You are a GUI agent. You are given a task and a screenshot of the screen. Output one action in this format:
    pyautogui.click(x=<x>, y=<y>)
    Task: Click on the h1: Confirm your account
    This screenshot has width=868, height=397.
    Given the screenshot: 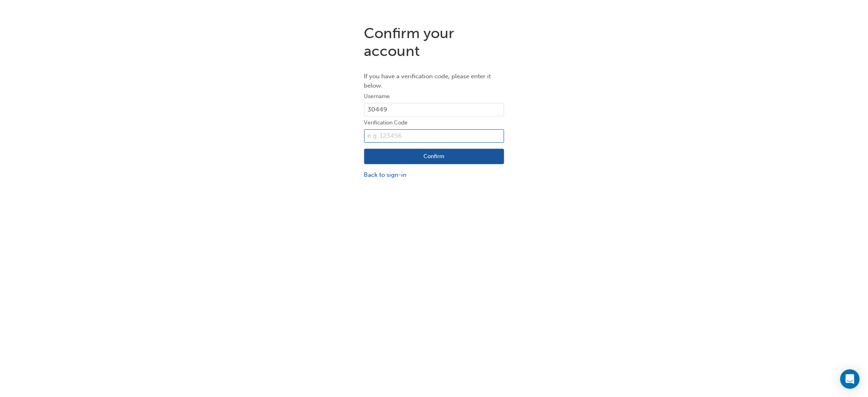 What is the action you would take?
    pyautogui.click(x=434, y=42)
    